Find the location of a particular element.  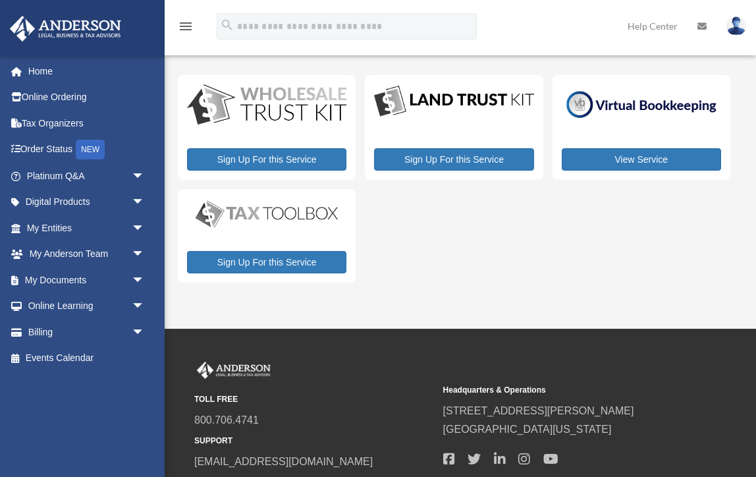

a: Platinum Q&Aarrow_drop_down is located at coordinates (87, 176).